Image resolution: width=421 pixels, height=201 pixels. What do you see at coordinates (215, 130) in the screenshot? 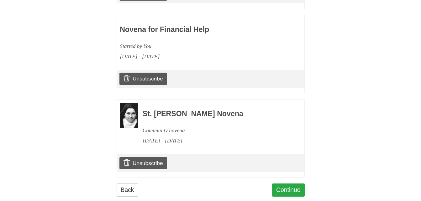
I see `div: Community novena` at bounding box center [215, 130].